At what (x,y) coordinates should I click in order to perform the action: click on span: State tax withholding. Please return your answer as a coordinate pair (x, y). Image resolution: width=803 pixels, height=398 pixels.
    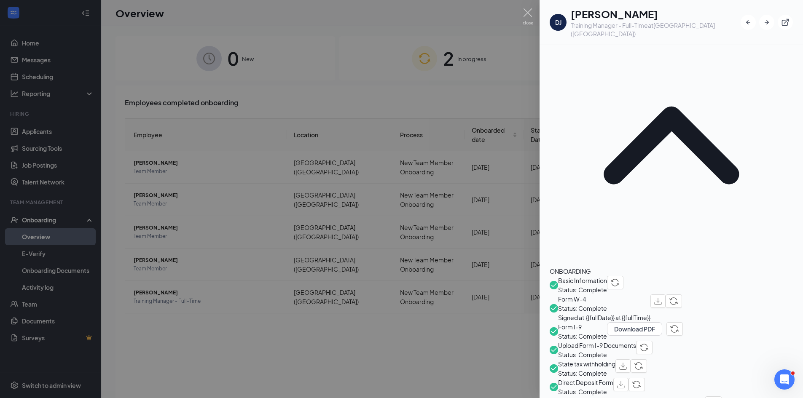
    Looking at the image, I should click on (587, 364).